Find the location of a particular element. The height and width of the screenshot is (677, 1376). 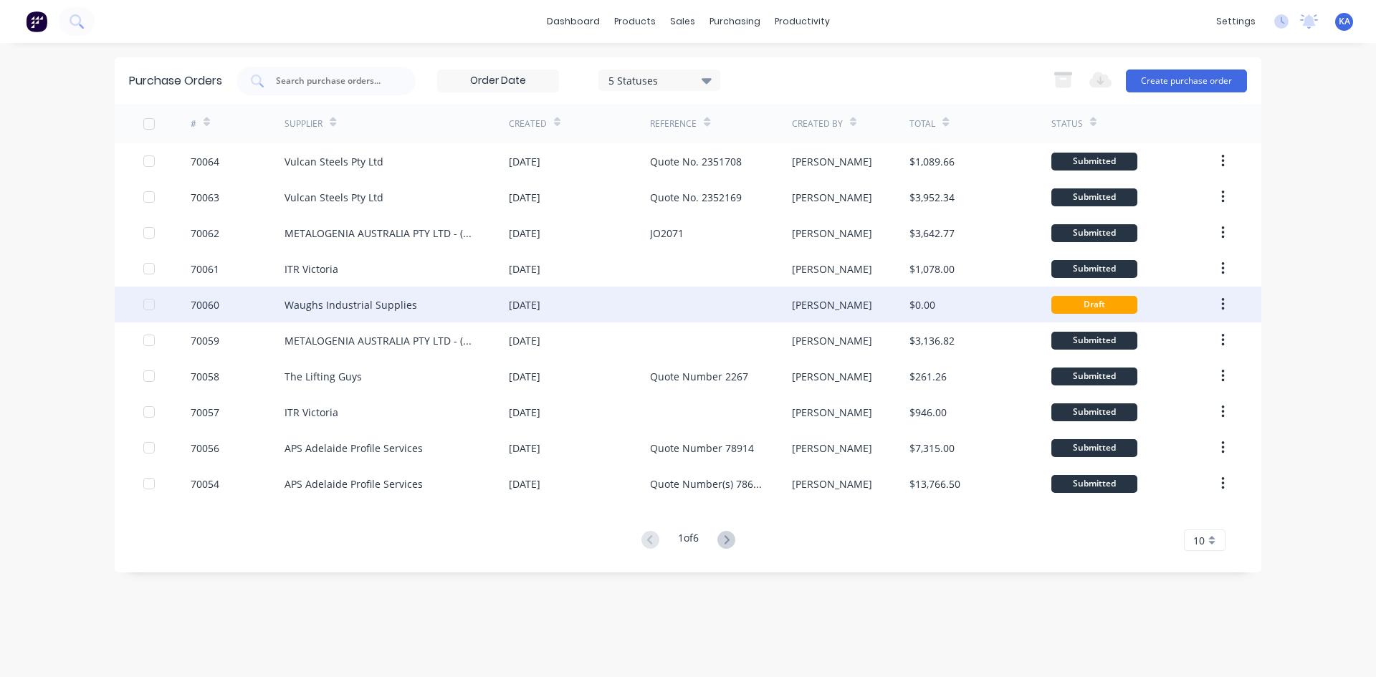

div: $1,089.66 is located at coordinates (932, 161).